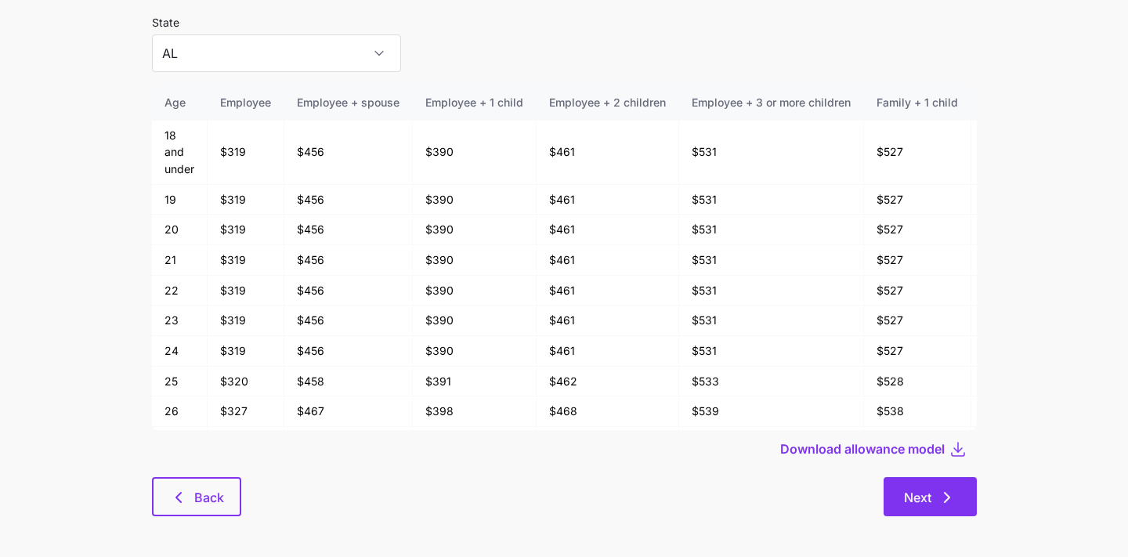 The image size is (1128, 557). What do you see at coordinates (246, 442) in the screenshot?
I see `td: $335` at bounding box center [246, 442].